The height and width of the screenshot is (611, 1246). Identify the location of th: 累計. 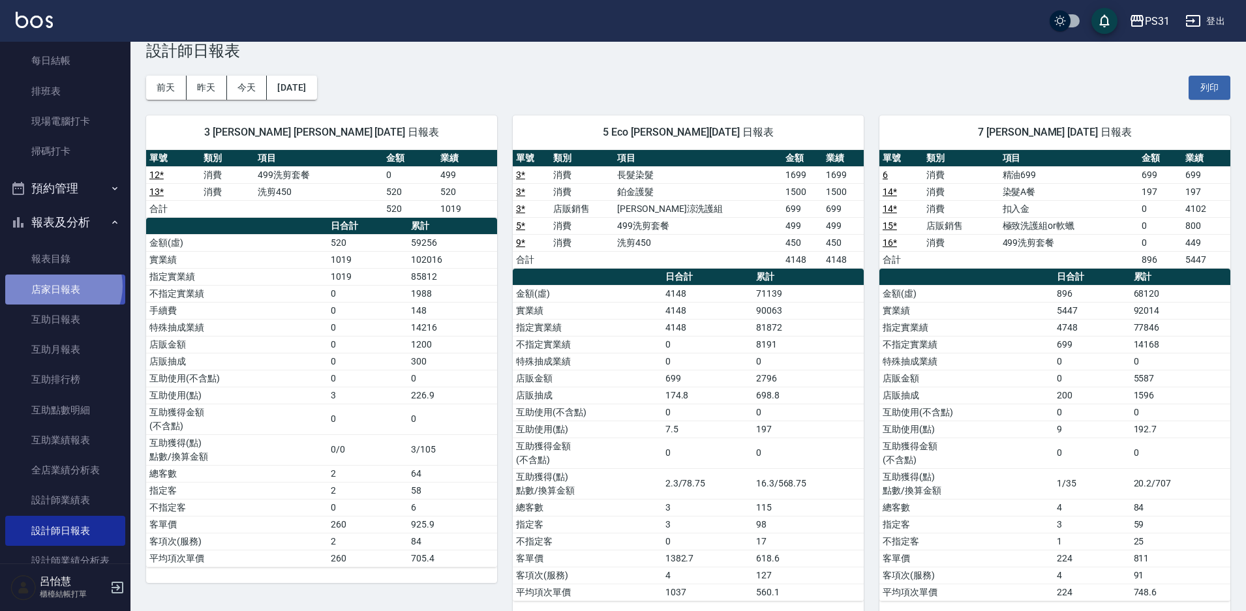
(808, 277).